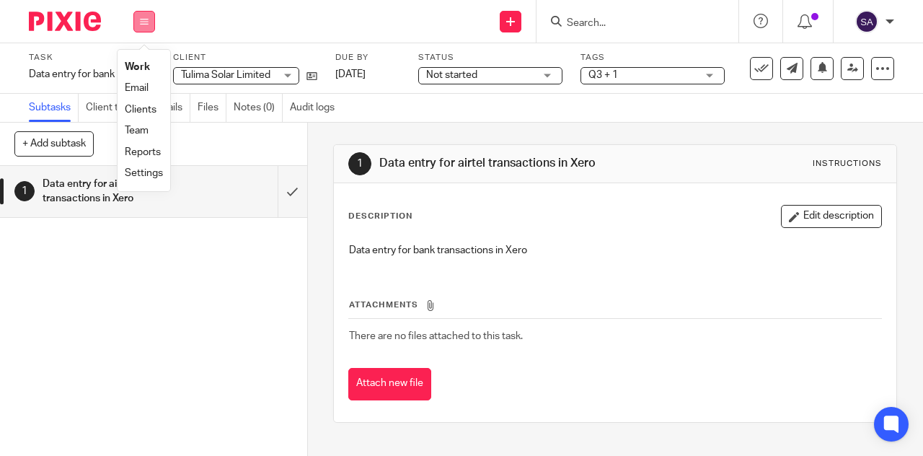 This screenshot has height=456, width=923. Describe the element at coordinates (631, 24) in the screenshot. I see `input: Search` at that location.